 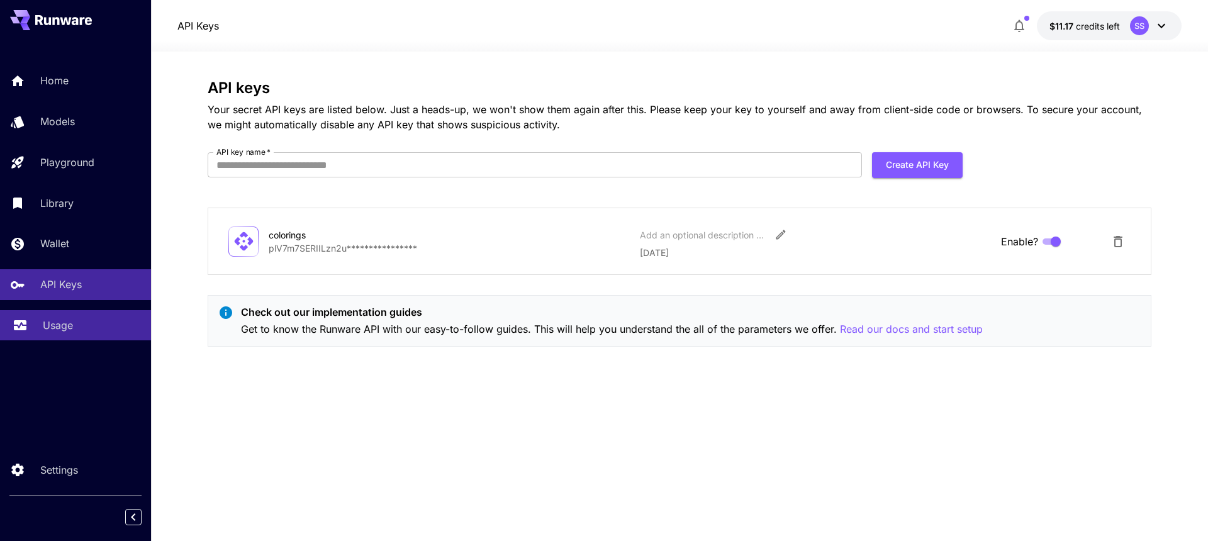 I want to click on p: Check out our implementation guides, so click(x=611, y=312).